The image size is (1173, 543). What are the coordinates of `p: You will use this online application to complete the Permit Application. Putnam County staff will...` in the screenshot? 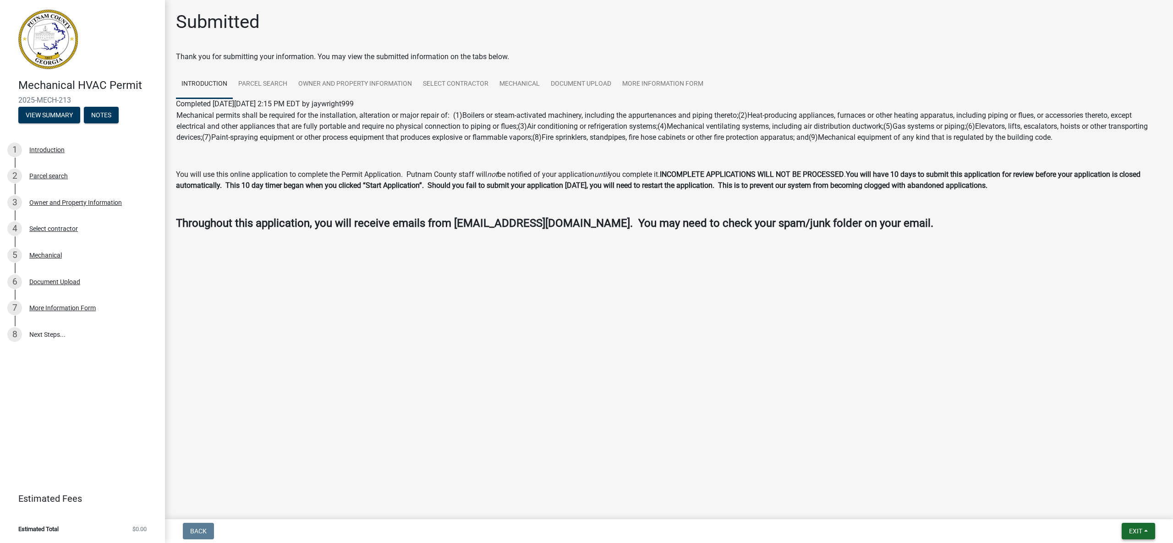 It's located at (669, 180).